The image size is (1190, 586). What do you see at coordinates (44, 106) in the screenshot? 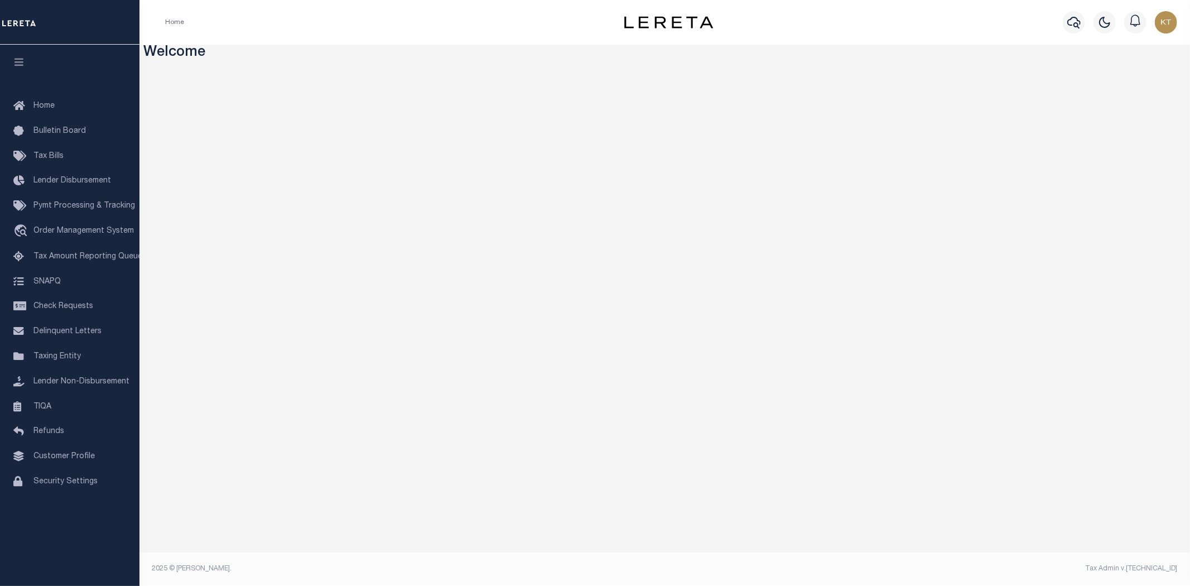
I see `span: Home` at bounding box center [44, 106].